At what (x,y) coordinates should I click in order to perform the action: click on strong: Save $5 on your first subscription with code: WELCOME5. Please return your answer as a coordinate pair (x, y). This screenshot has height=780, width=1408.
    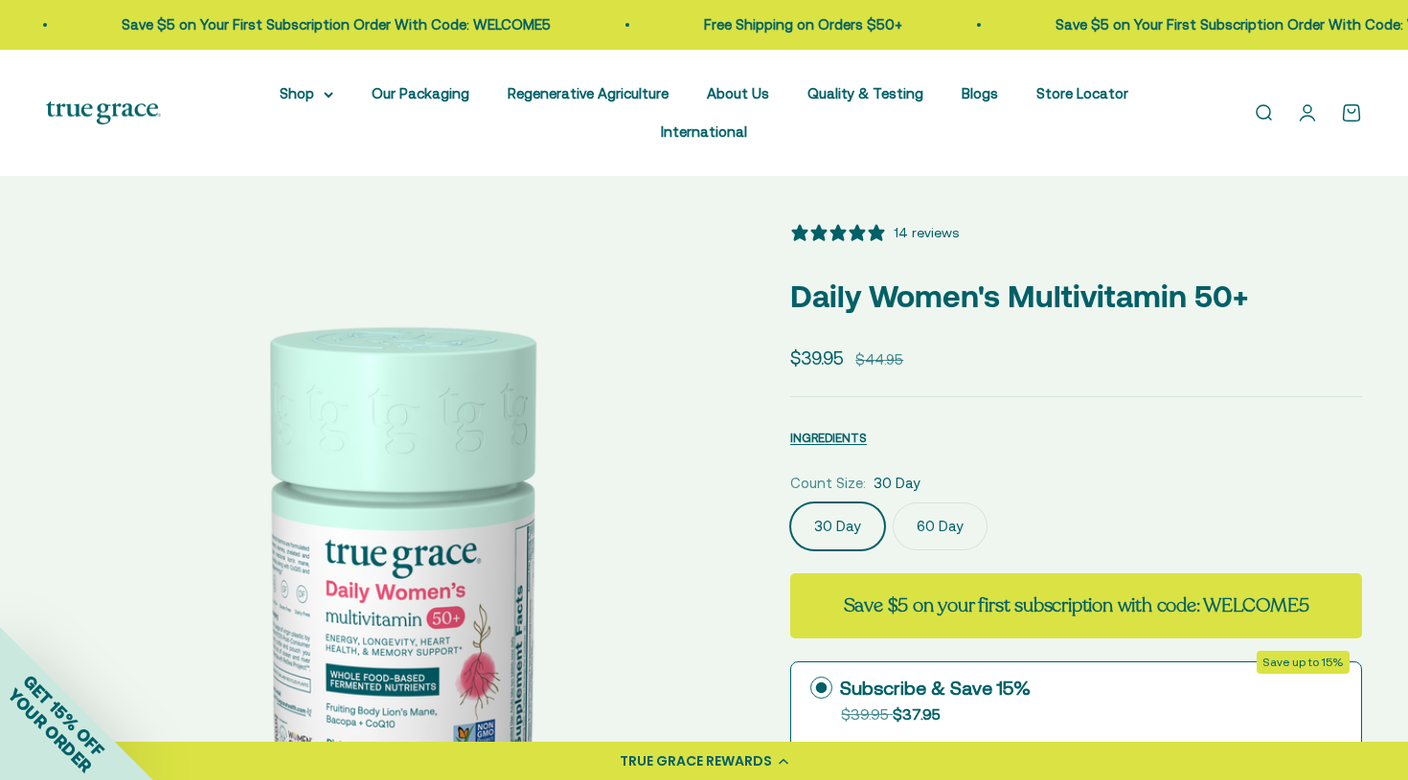
    Looking at the image, I should click on (1076, 605).